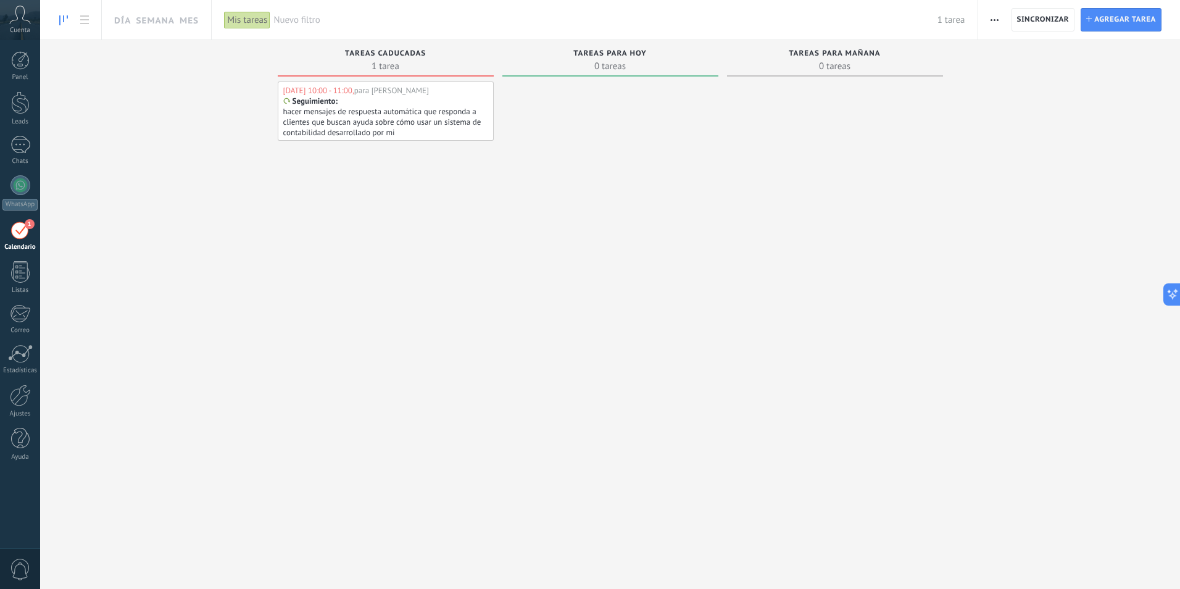  Describe the element at coordinates (834, 54) in the screenshot. I see `span: Tareas para mañana` at that location.